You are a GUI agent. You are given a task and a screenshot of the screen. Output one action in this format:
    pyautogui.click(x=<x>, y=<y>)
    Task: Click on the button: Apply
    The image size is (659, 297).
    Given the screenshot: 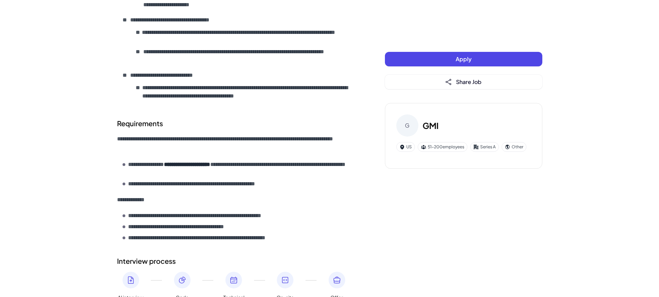 What is the action you would take?
    pyautogui.click(x=464, y=59)
    